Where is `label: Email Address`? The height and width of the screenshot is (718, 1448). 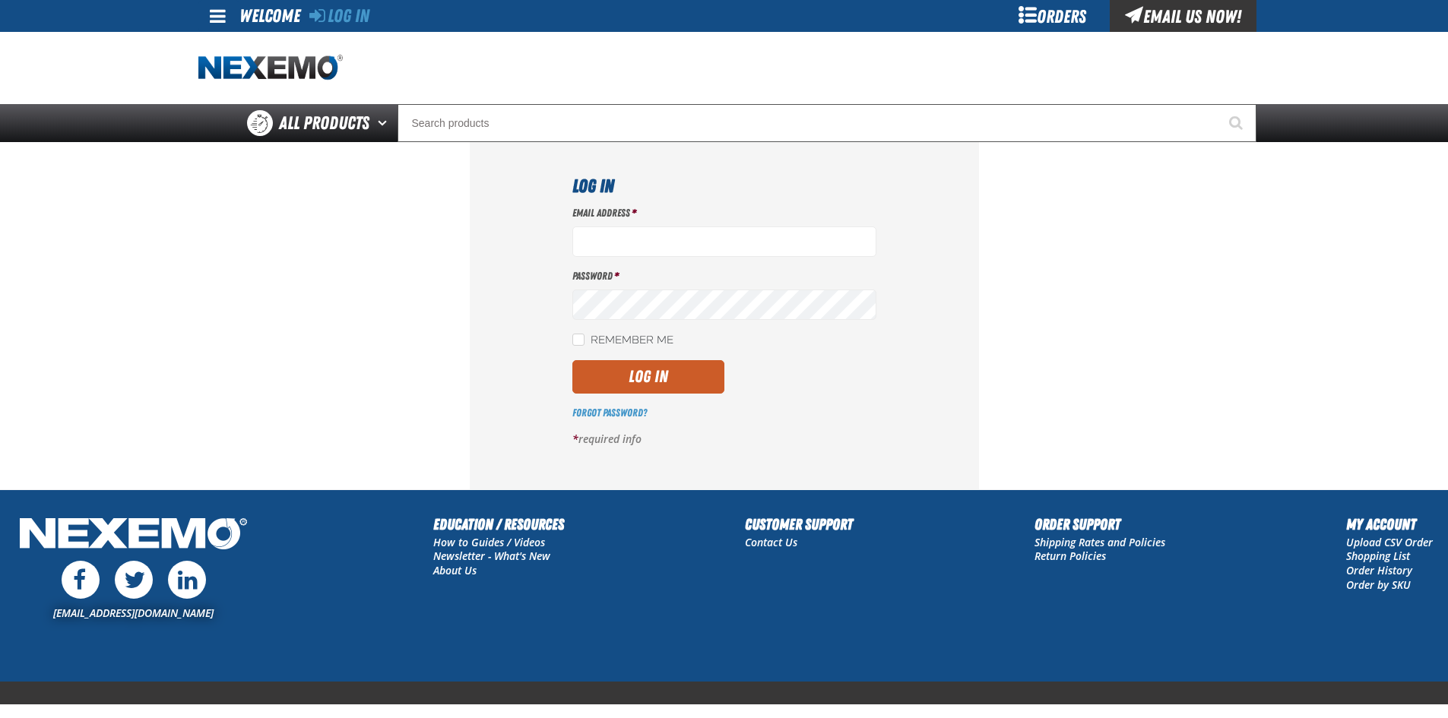
label: Email Address is located at coordinates (725, 213).